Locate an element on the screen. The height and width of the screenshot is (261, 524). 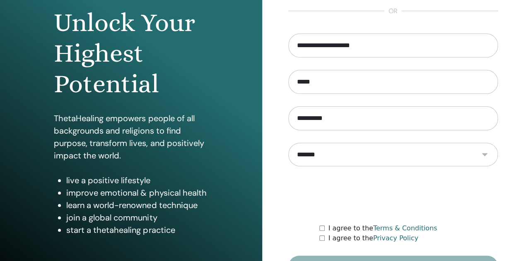
h1: Unlock Your Highest Potential is located at coordinates (131, 53).